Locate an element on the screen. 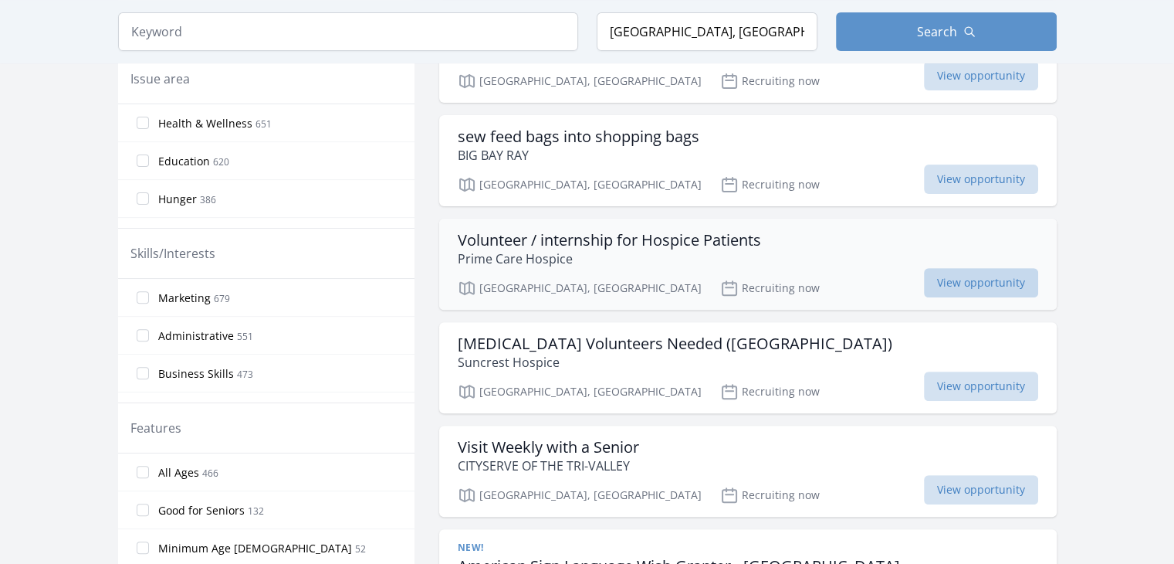 This screenshot has height=564, width=1174. span: Health & Wellness is located at coordinates (205, 124).